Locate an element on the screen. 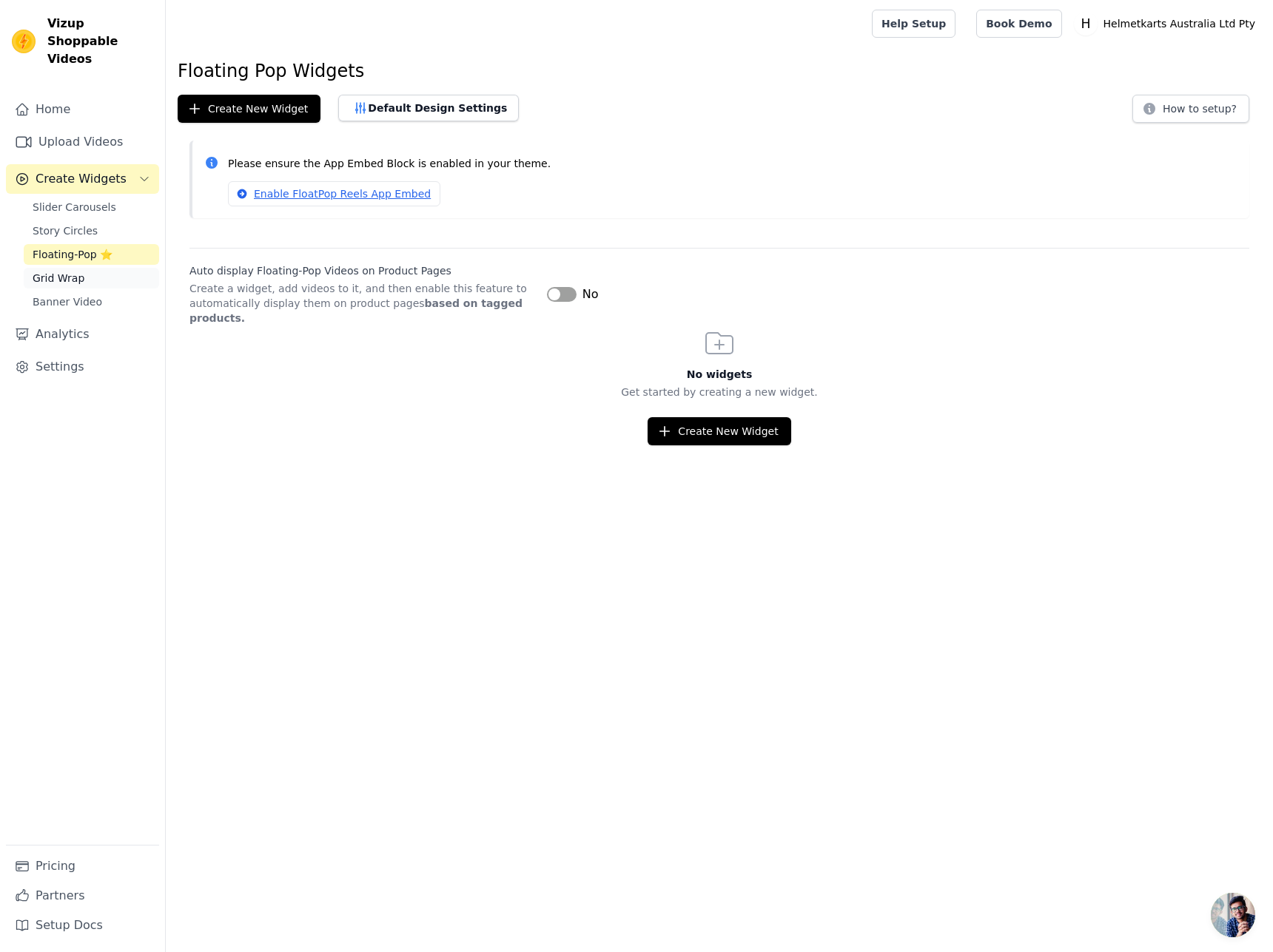 The image size is (1273, 952). label: Auto display Floating-Pop Videos on Product Pages is located at coordinates (362, 271).